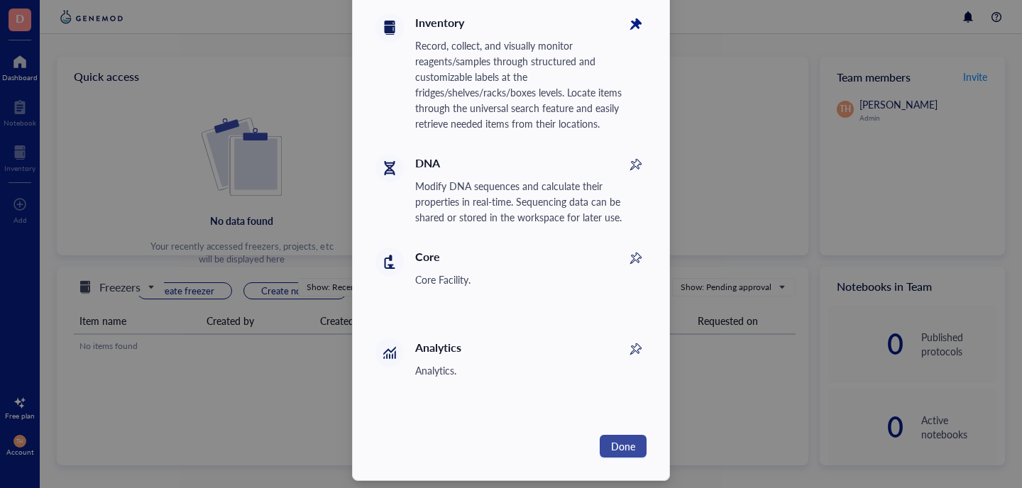 This screenshot has width=1022, height=488. Describe the element at coordinates (531, 370) in the screenshot. I see `div: Analytics.` at that location.